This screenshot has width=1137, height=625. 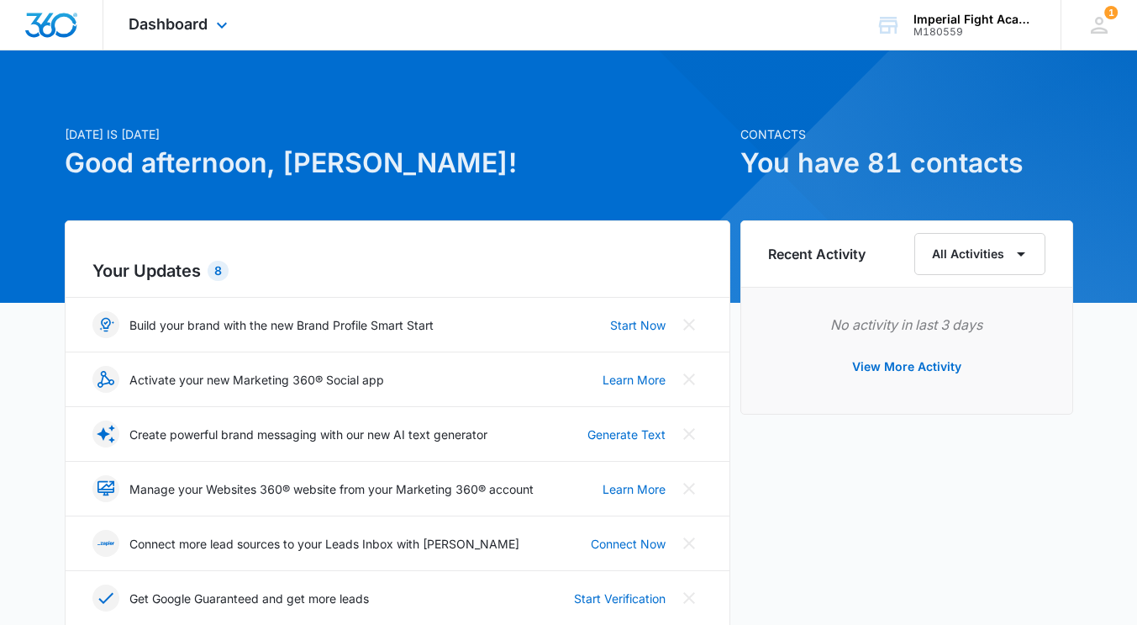 What do you see at coordinates (975, 19) in the screenshot?
I see `div: account name` at bounding box center [975, 19].